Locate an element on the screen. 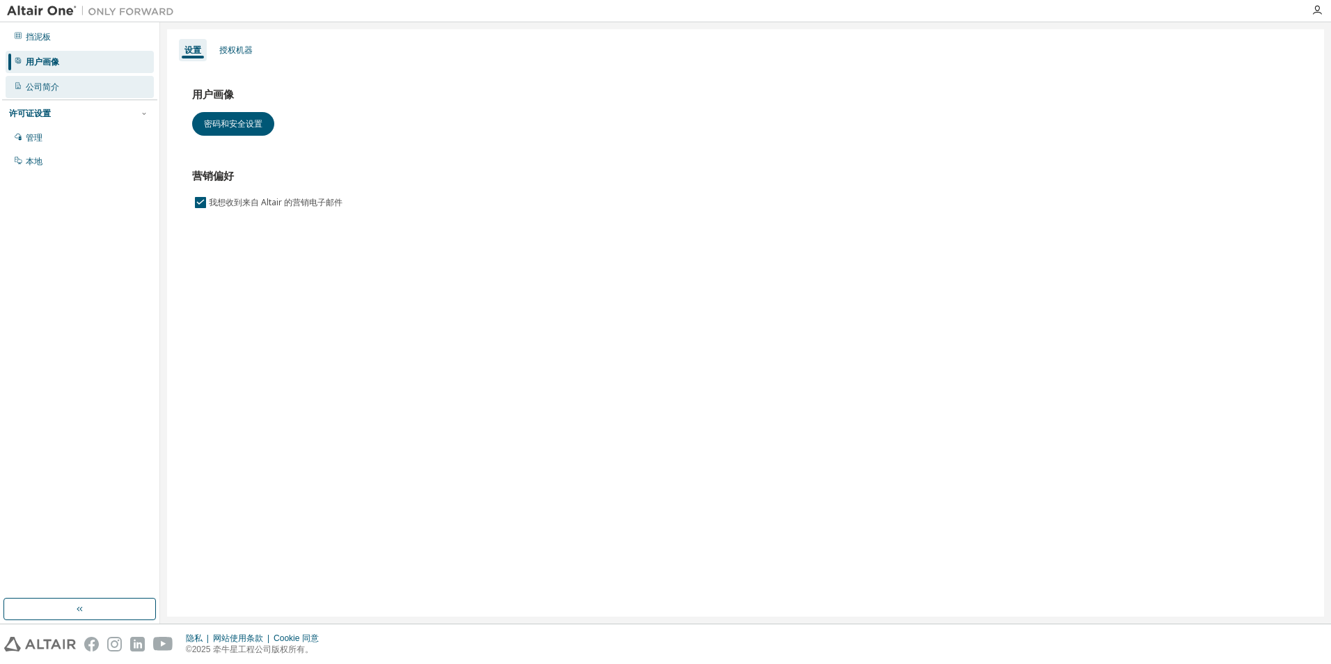 The width and height of the screenshot is (1331, 664). div: Cookie 同意 is located at coordinates (300, 638).